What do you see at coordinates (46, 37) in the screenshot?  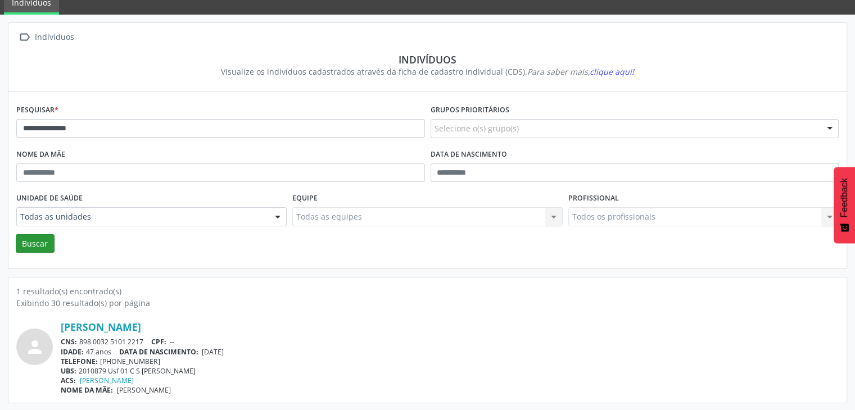 I see `a:  Indivíduos` at bounding box center [46, 37].